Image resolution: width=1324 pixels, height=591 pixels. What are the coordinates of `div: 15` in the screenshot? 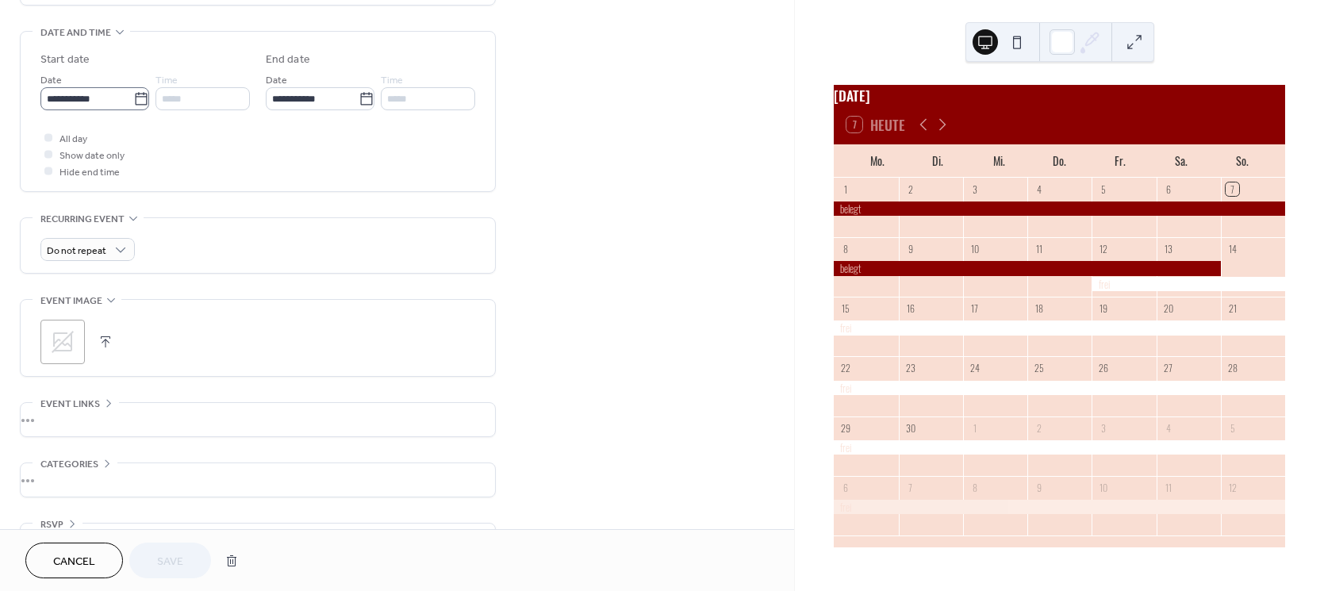 It's located at (846, 309).